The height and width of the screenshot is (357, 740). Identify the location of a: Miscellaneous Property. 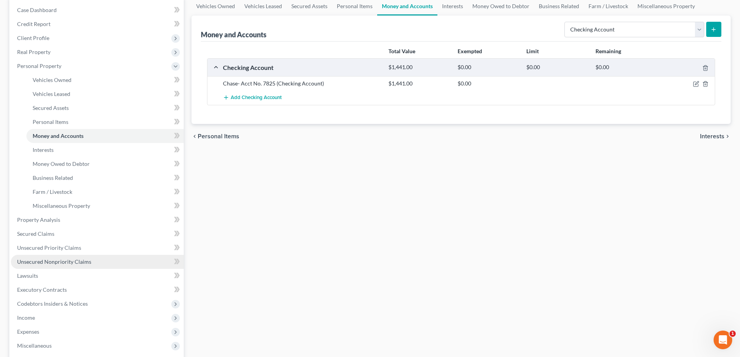
(105, 206).